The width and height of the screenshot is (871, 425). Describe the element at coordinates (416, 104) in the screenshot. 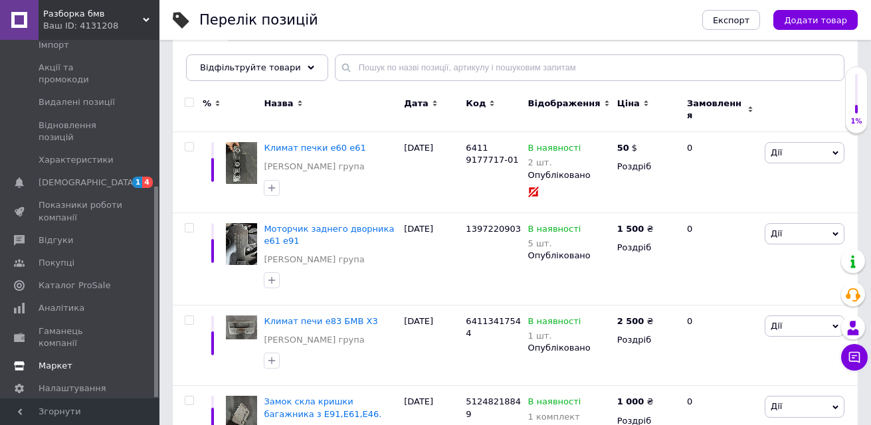

I see `span: Дата` at that location.